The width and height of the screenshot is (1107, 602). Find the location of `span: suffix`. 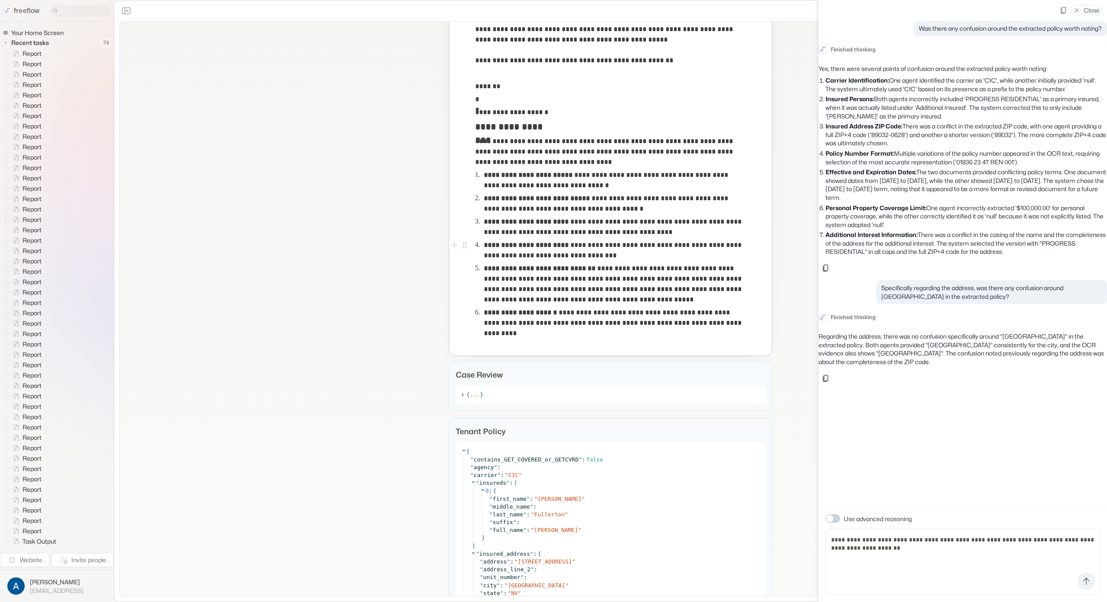

span: suffix is located at coordinates (502, 522).